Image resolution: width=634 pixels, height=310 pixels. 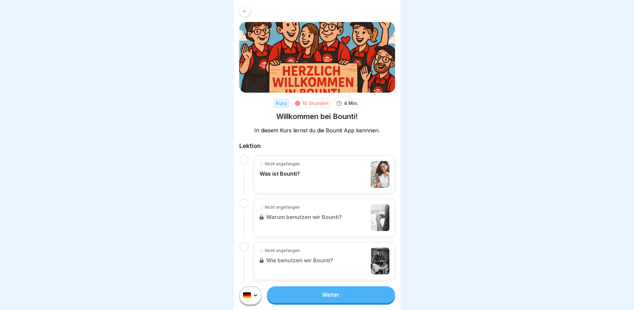 What do you see at coordinates (317, 130) in the screenshot?
I see `p: In diesem Kurs lernst du die Bounti App kennnen.` at bounding box center [317, 130].